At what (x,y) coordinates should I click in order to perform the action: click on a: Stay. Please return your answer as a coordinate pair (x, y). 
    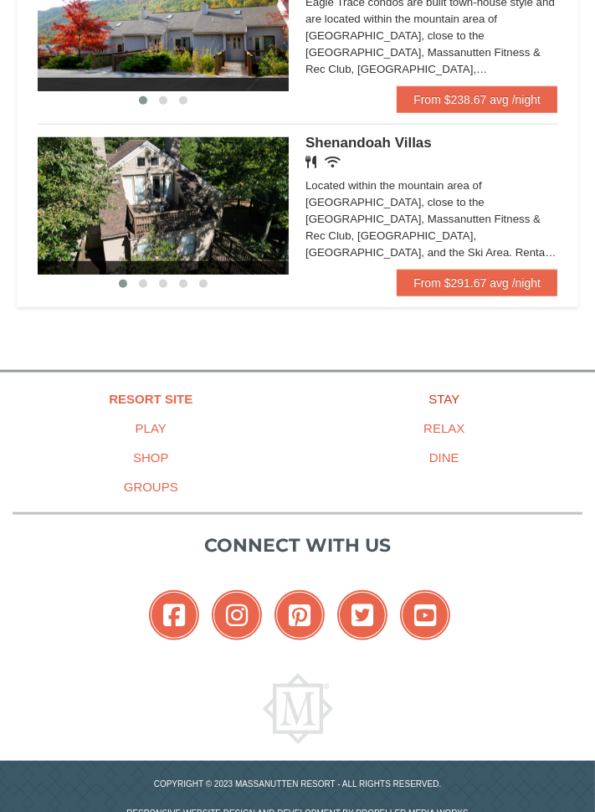
    Looking at the image, I should click on (445, 398).